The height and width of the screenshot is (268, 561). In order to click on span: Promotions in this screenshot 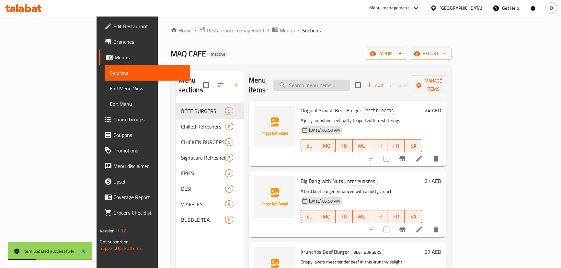, I will do `click(149, 150)`.